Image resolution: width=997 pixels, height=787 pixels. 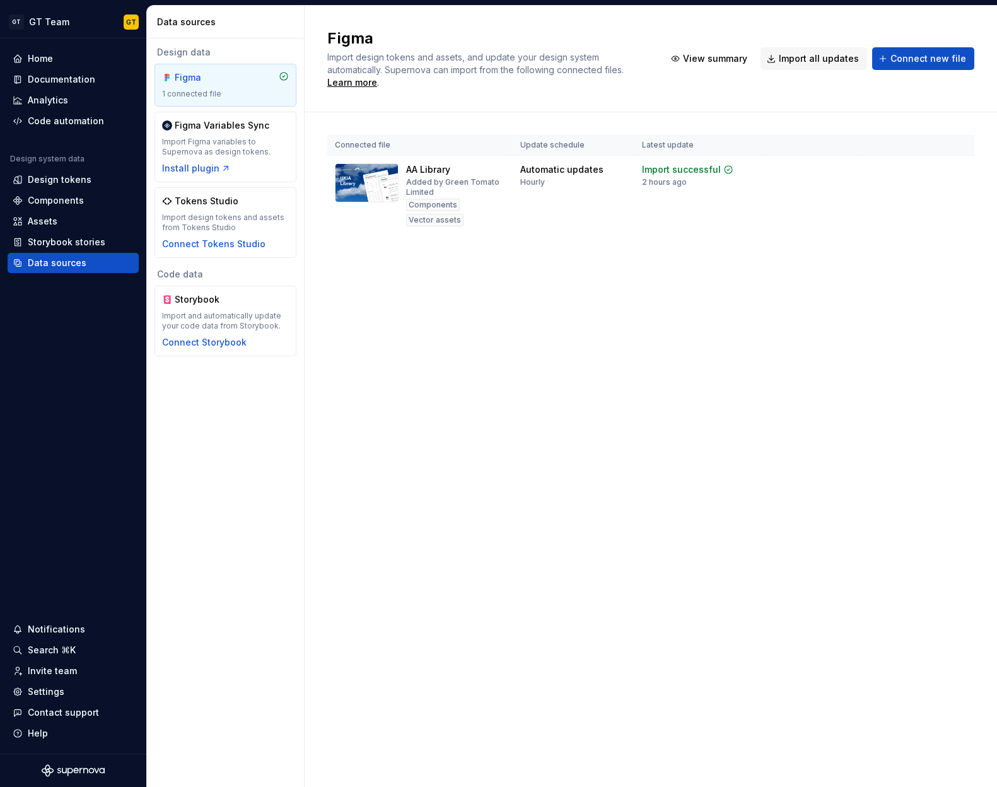 What do you see at coordinates (352, 83) in the screenshot?
I see `a: Learn more` at bounding box center [352, 83].